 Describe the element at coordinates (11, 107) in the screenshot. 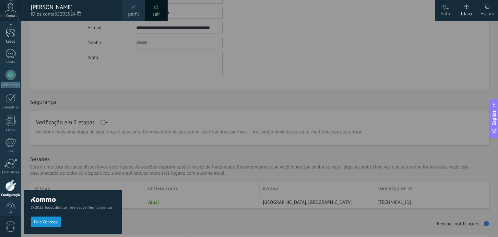

I see `div: Calendário` at that location.